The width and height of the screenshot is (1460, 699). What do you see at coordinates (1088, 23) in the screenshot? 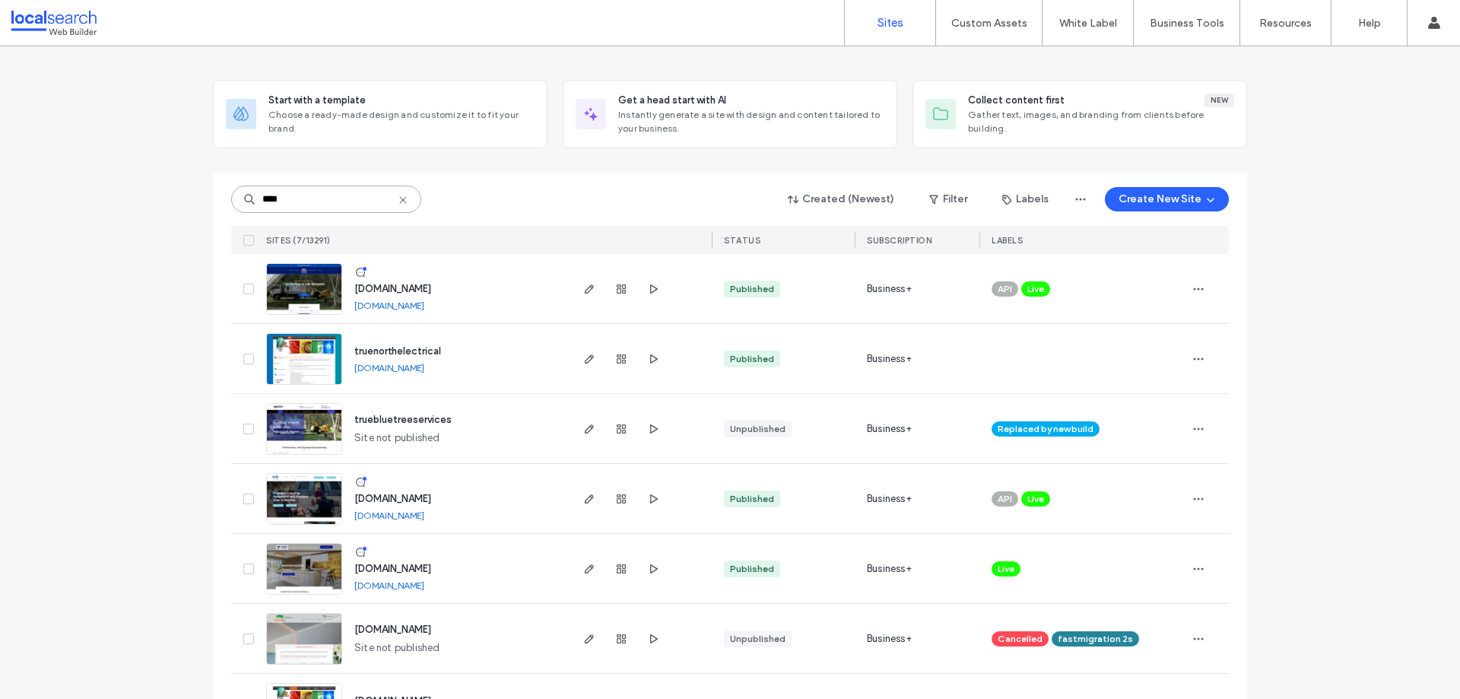
I see `label: White Label` at bounding box center [1088, 23].